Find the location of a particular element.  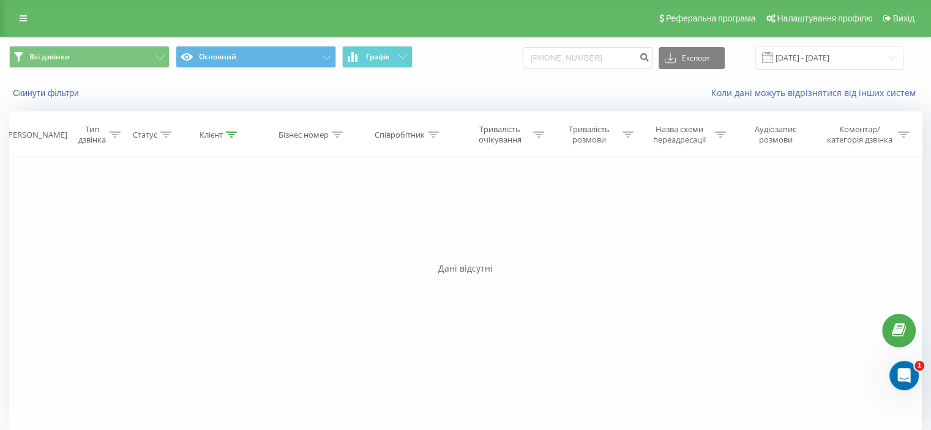

button: Графік is located at coordinates (377, 57).